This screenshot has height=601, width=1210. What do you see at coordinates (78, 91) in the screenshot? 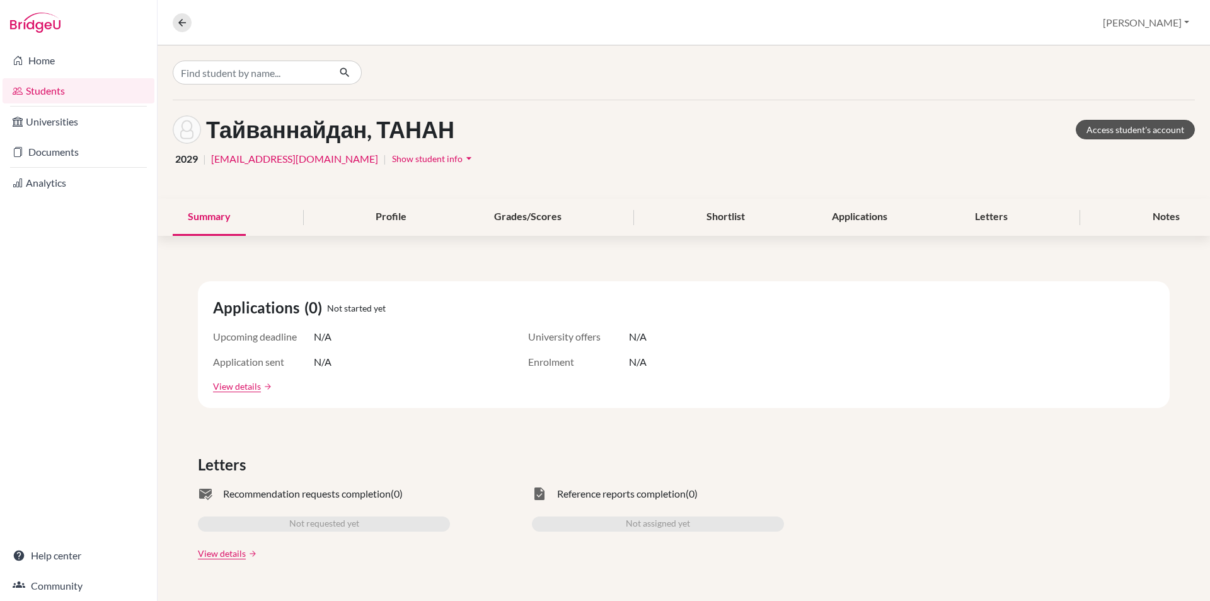
I see `a: Students` at bounding box center [78, 91].